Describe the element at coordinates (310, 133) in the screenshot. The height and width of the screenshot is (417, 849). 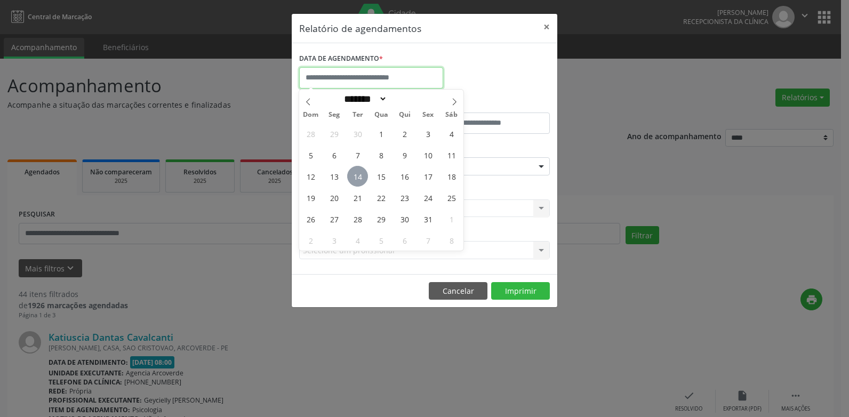
I see `span: Setembro 28, 2025` at that location.